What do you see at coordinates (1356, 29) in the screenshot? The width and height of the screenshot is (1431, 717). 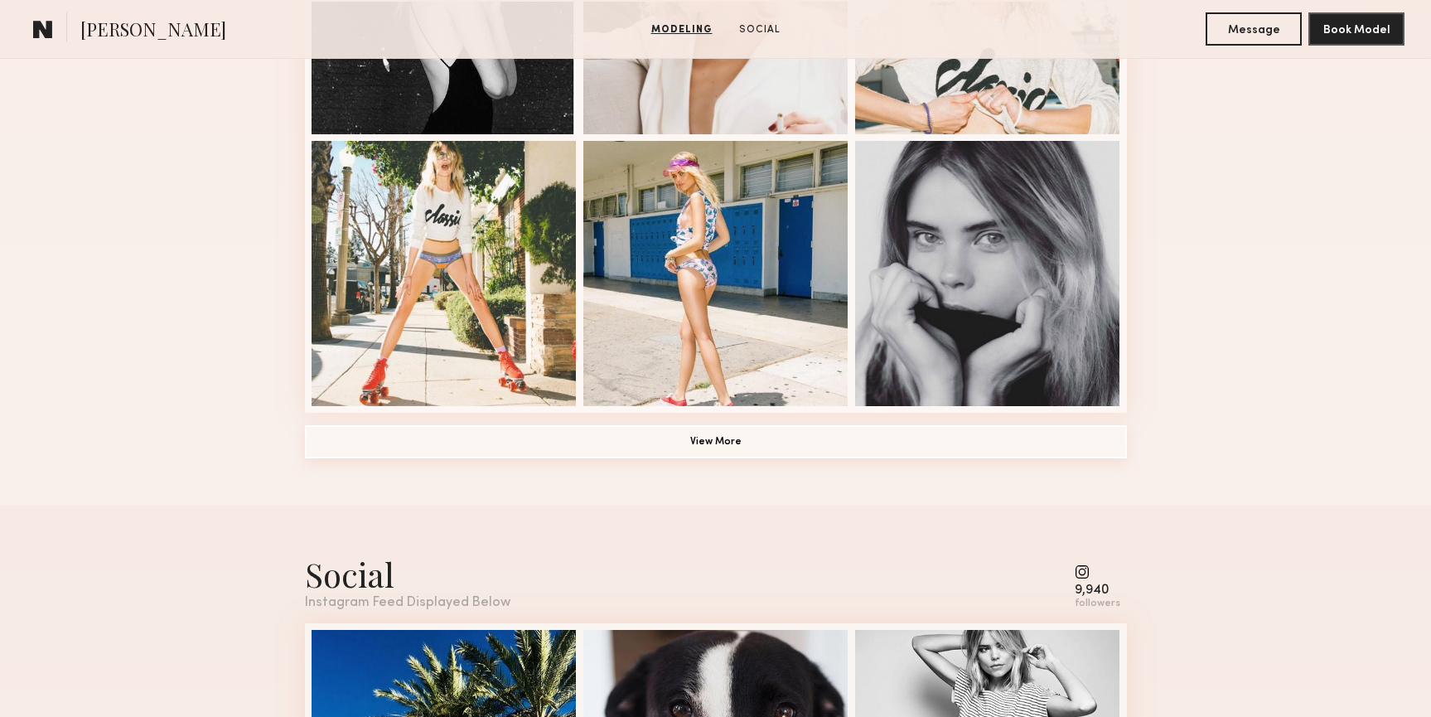 I see `button: Book Model` at bounding box center [1356, 29].